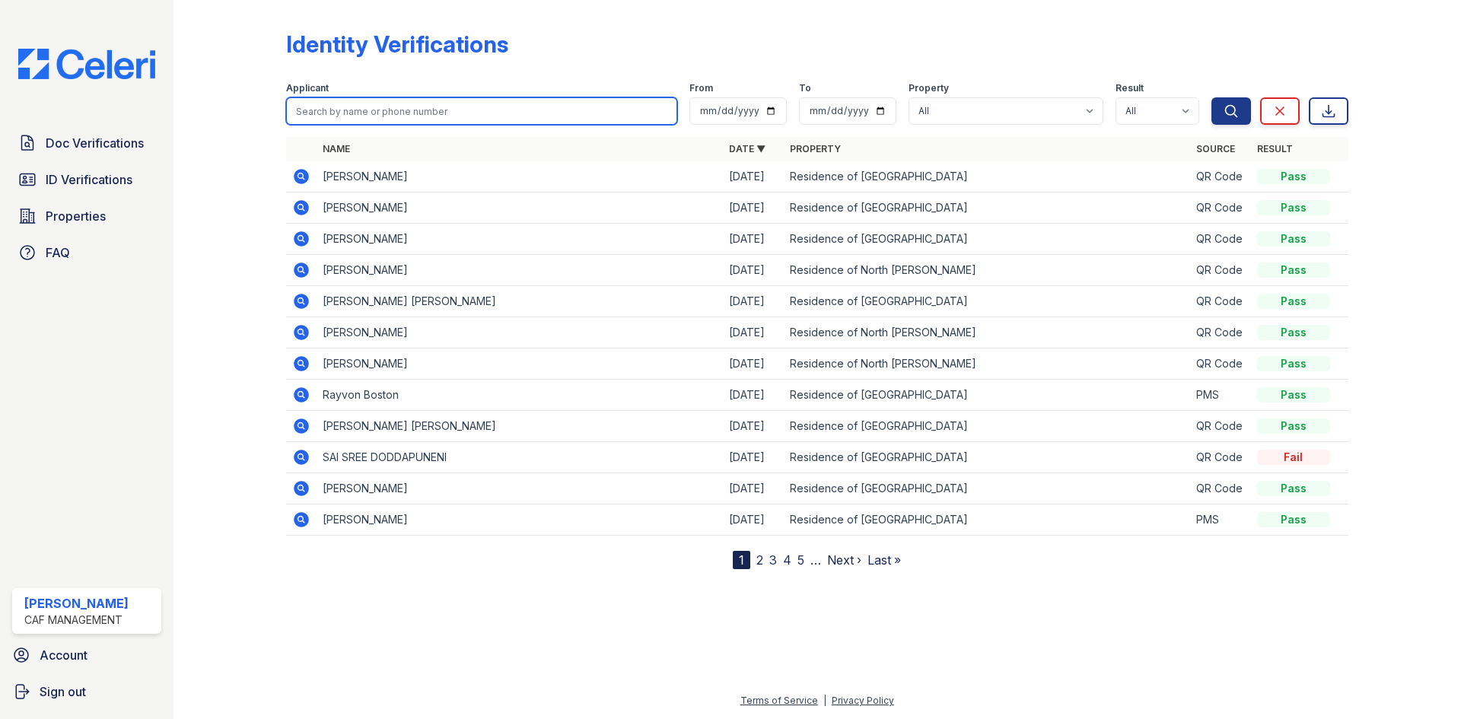  What do you see at coordinates (805, 88) in the screenshot?
I see `label: To` at bounding box center [805, 88].